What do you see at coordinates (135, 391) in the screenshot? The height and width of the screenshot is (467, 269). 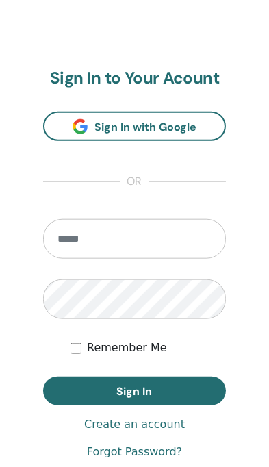 I see `span: Sign In` at bounding box center [135, 391].